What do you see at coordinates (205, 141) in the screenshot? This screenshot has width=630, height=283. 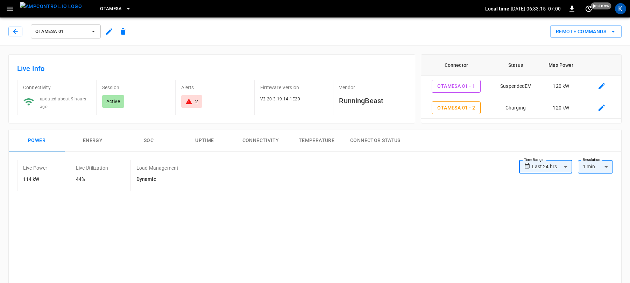 I see `button: Uptime` at bounding box center [205, 141].